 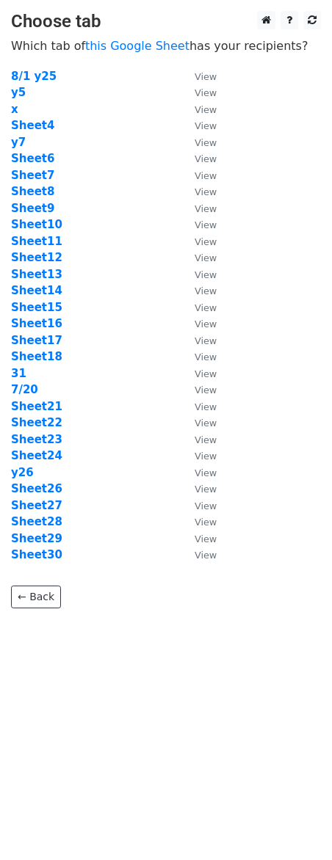 What do you see at coordinates (22, 473) in the screenshot?
I see `strong: y26` at bounding box center [22, 473].